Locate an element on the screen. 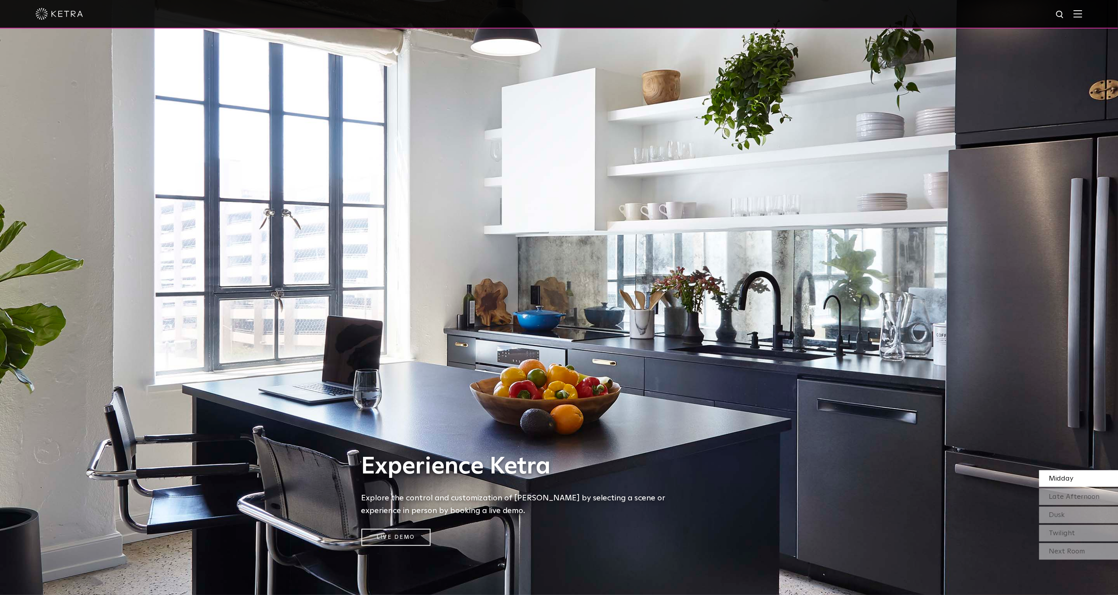 The height and width of the screenshot is (595, 1118). a: Live Demo is located at coordinates (396, 537).